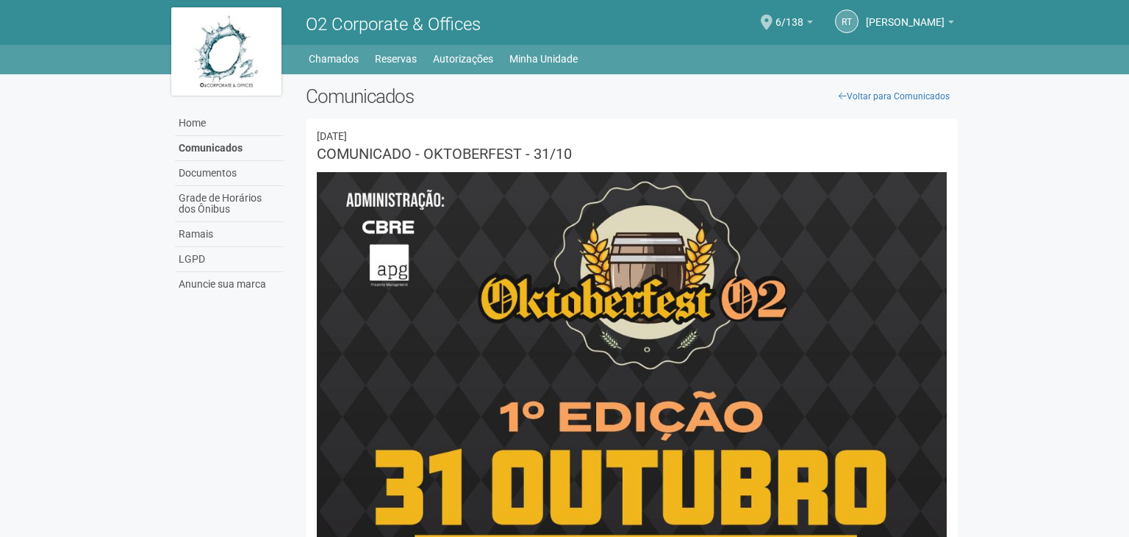  What do you see at coordinates (395, 59) in the screenshot?
I see `a: Reservas` at bounding box center [395, 59].